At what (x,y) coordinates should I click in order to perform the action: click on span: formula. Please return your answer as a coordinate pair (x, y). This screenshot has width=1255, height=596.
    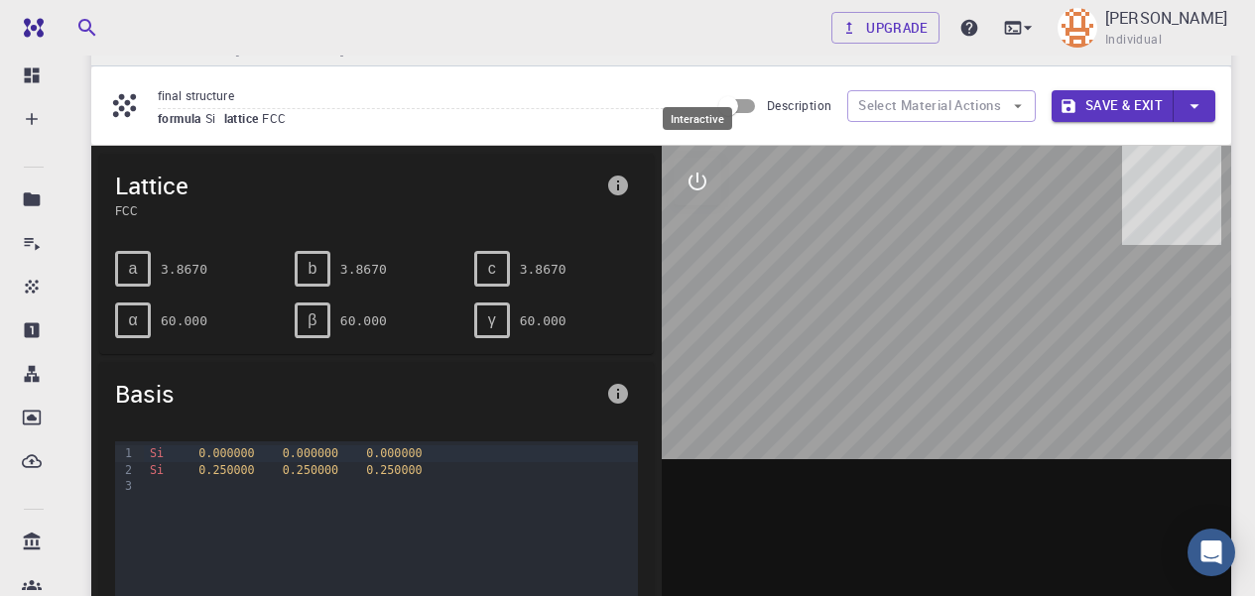
    Looking at the image, I should click on (182, 118).